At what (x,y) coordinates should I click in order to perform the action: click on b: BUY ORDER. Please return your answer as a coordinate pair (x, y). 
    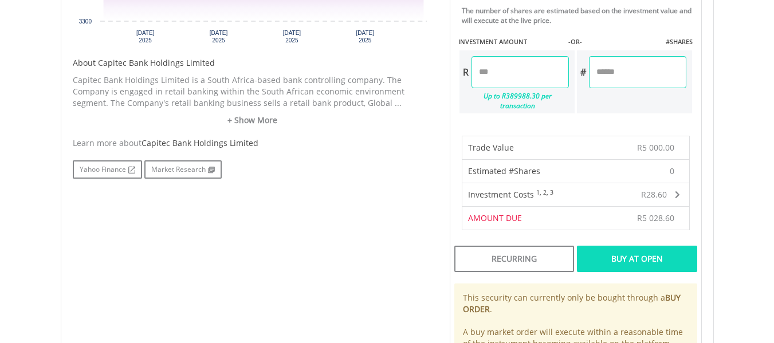
    Looking at the image, I should click on (572, 303).